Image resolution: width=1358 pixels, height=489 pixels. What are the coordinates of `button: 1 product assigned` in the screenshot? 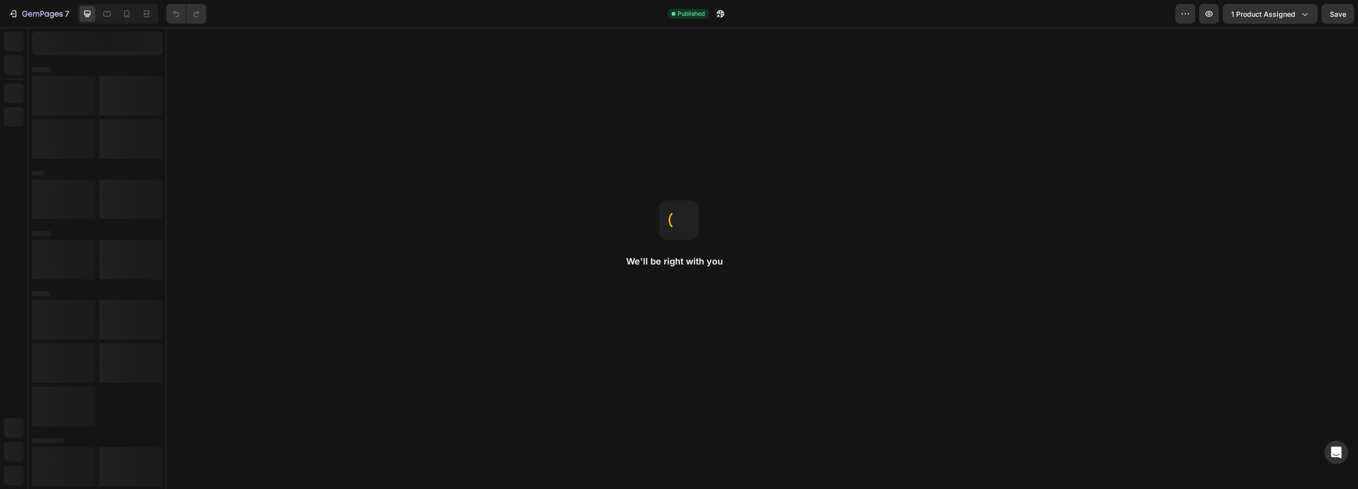 It's located at (1270, 14).